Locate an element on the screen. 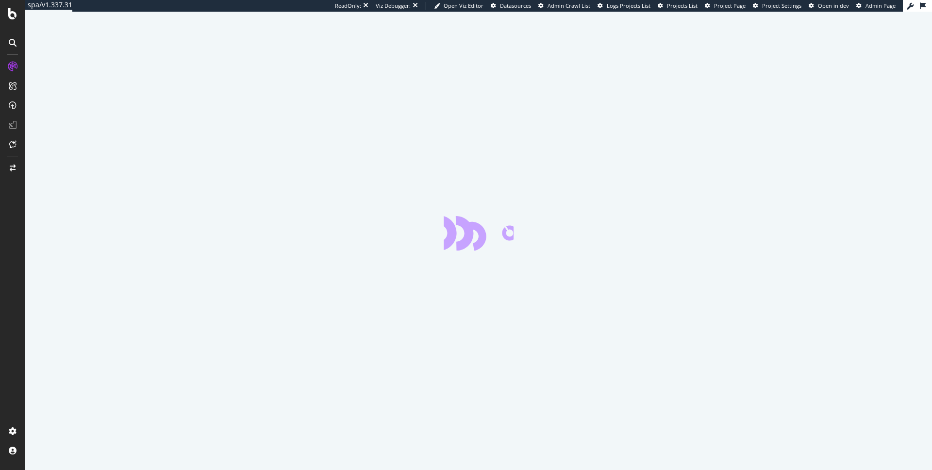 The image size is (932, 470). span: Logs Projects List is located at coordinates (628, 5).